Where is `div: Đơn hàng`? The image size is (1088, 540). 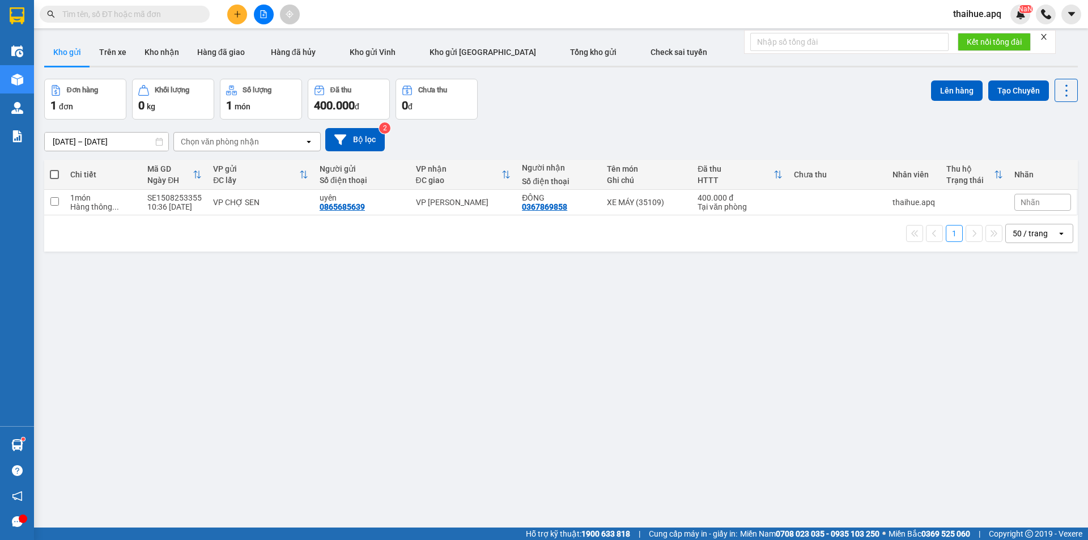 div: Đơn hàng is located at coordinates (82, 90).